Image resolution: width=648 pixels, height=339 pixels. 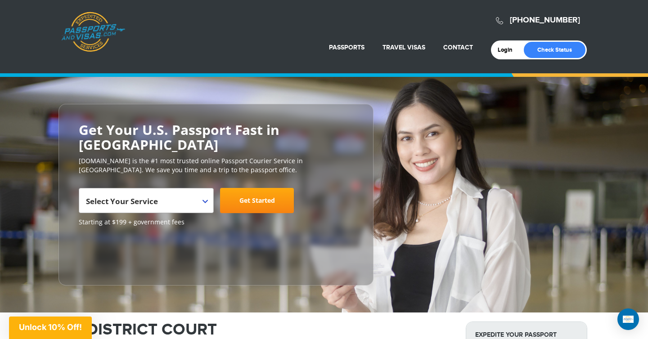 What do you see at coordinates (216, 222) in the screenshot?
I see `span: Starting at $199 + government fees` at bounding box center [216, 222].